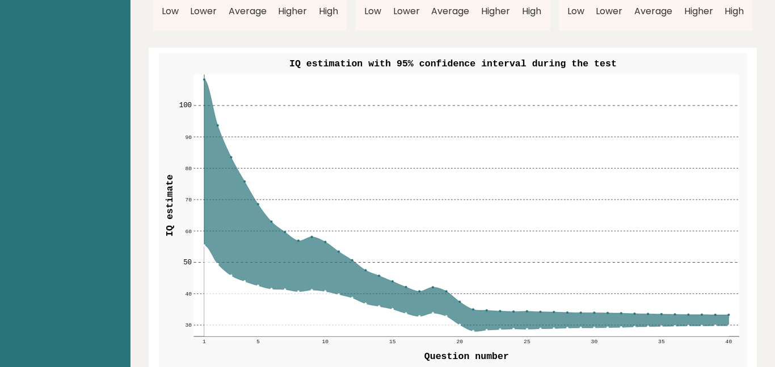 Image resolution: width=775 pixels, height=367 pixels. I want to click on text: 10, so click(325, 341).